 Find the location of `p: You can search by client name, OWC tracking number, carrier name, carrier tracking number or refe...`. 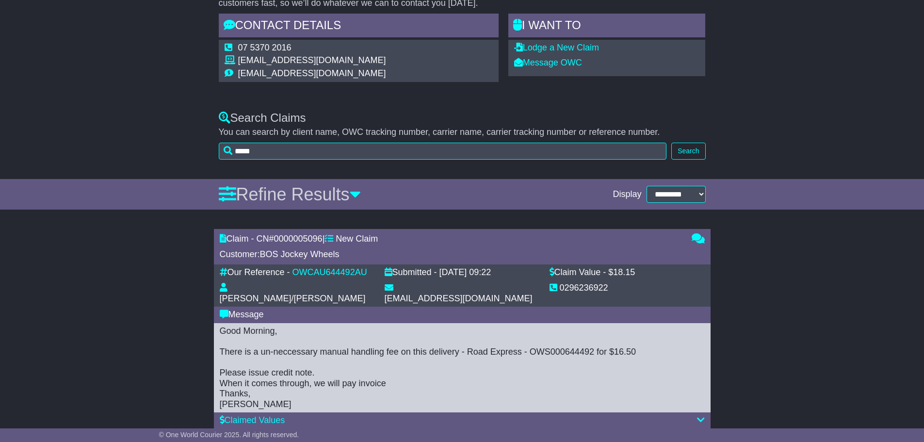

p: You can search by client name, OWC tracking number, carrier name, carrier tracking number or refe... is located at coordinates (462, 132).